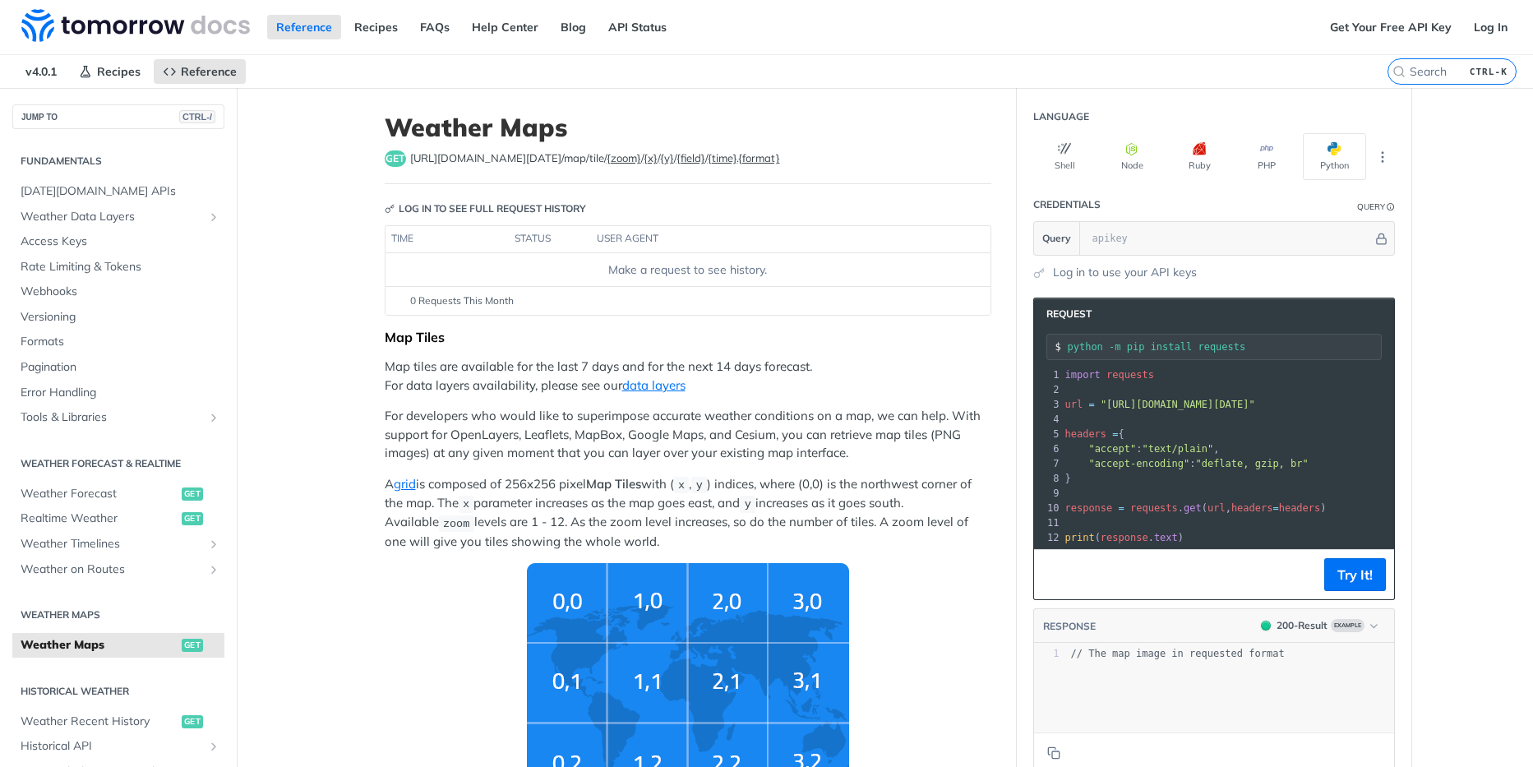 The image size is (1533, 767). I want to click on a: Get Your Free API Key, so click(1391, 27).